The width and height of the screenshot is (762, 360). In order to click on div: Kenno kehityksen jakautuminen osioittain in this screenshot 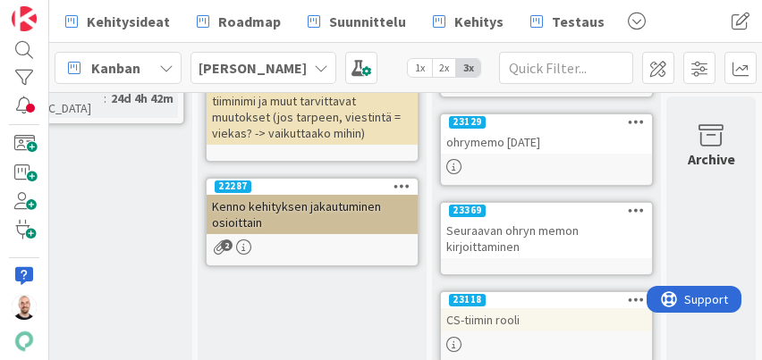, I will do `click(312, 215)`.